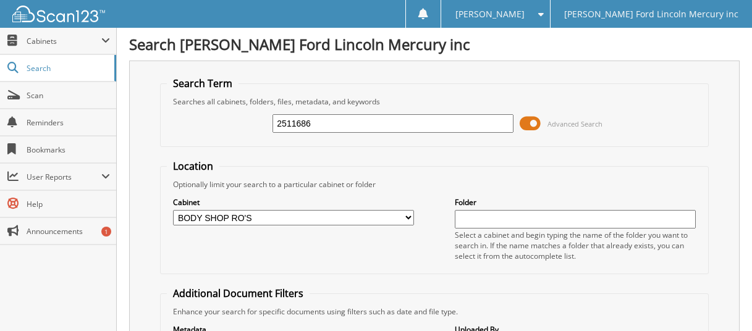 The width and height of the screenshot is (752, 331). What do you see at coordinates (293, 202) in the screenshot?
I see `label: Cabinet` at bounding box center [293, 202].